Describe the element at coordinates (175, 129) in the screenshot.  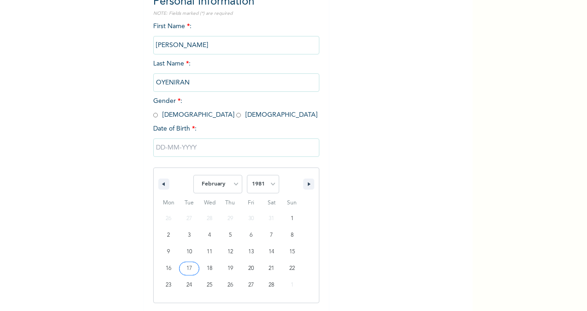
I see `span: Date of Birth :` at that location.